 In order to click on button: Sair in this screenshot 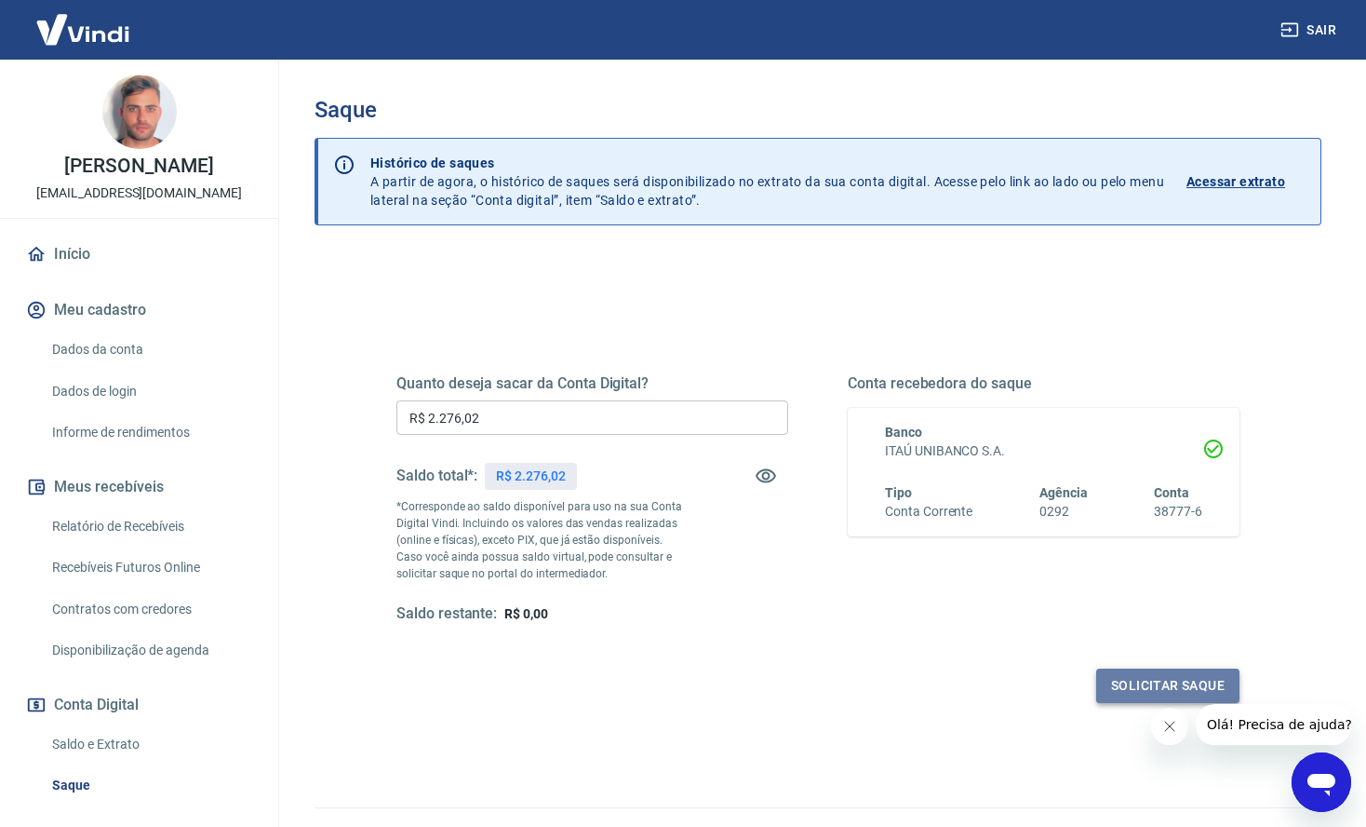, I will do `click(1311, 30)`.